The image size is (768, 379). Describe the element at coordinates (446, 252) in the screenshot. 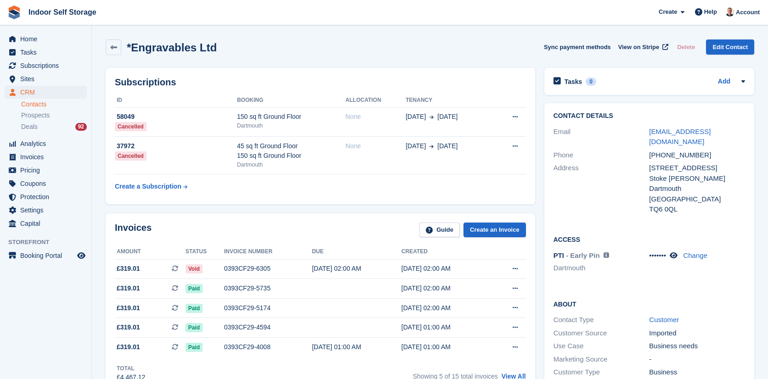

I see `th: Created` at that location.